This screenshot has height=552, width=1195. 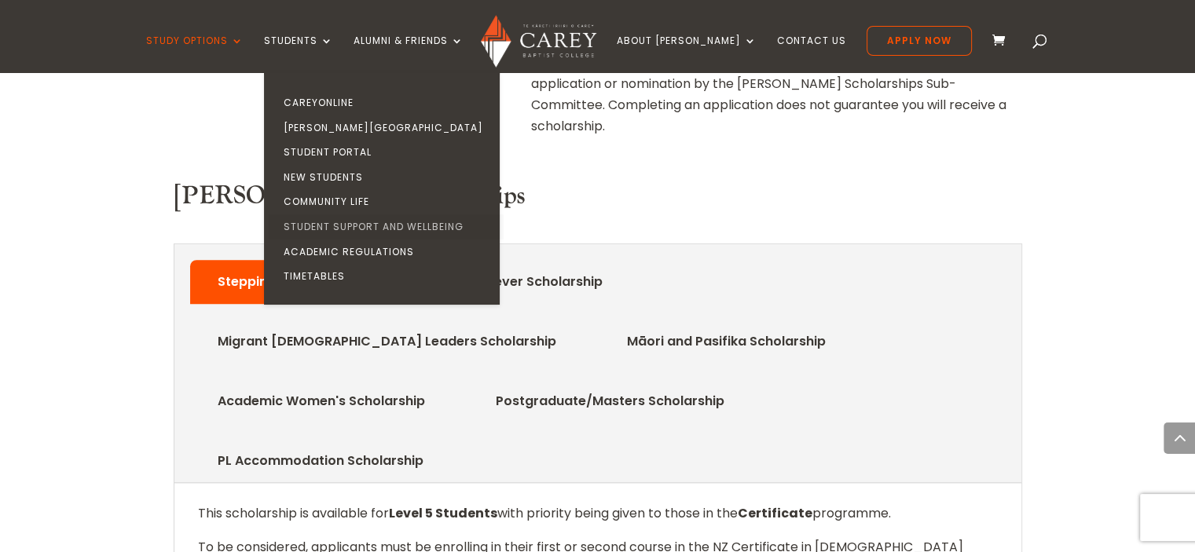 I want to click on a: Timetables, so click(x=386, y=277).